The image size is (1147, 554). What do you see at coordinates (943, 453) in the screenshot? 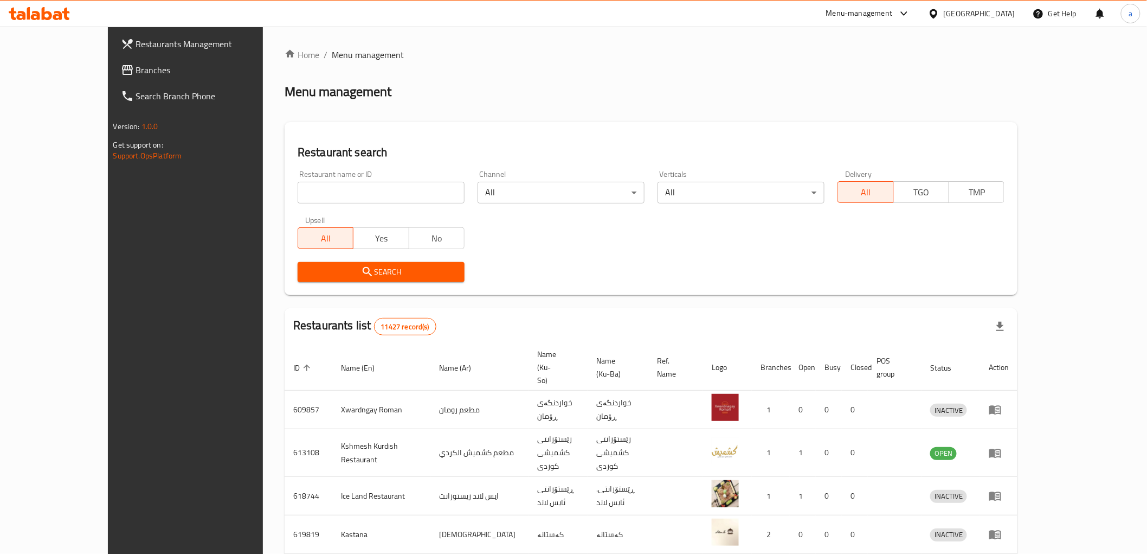
I see `span: OPEN` at bounding box center [943, 453].